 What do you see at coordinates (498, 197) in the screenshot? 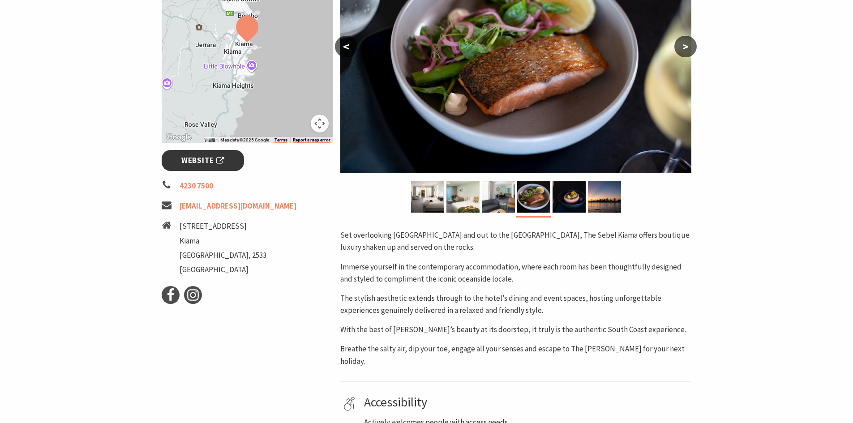
I see `img: Deluxe Apartment` at bounding box center [498, 197].